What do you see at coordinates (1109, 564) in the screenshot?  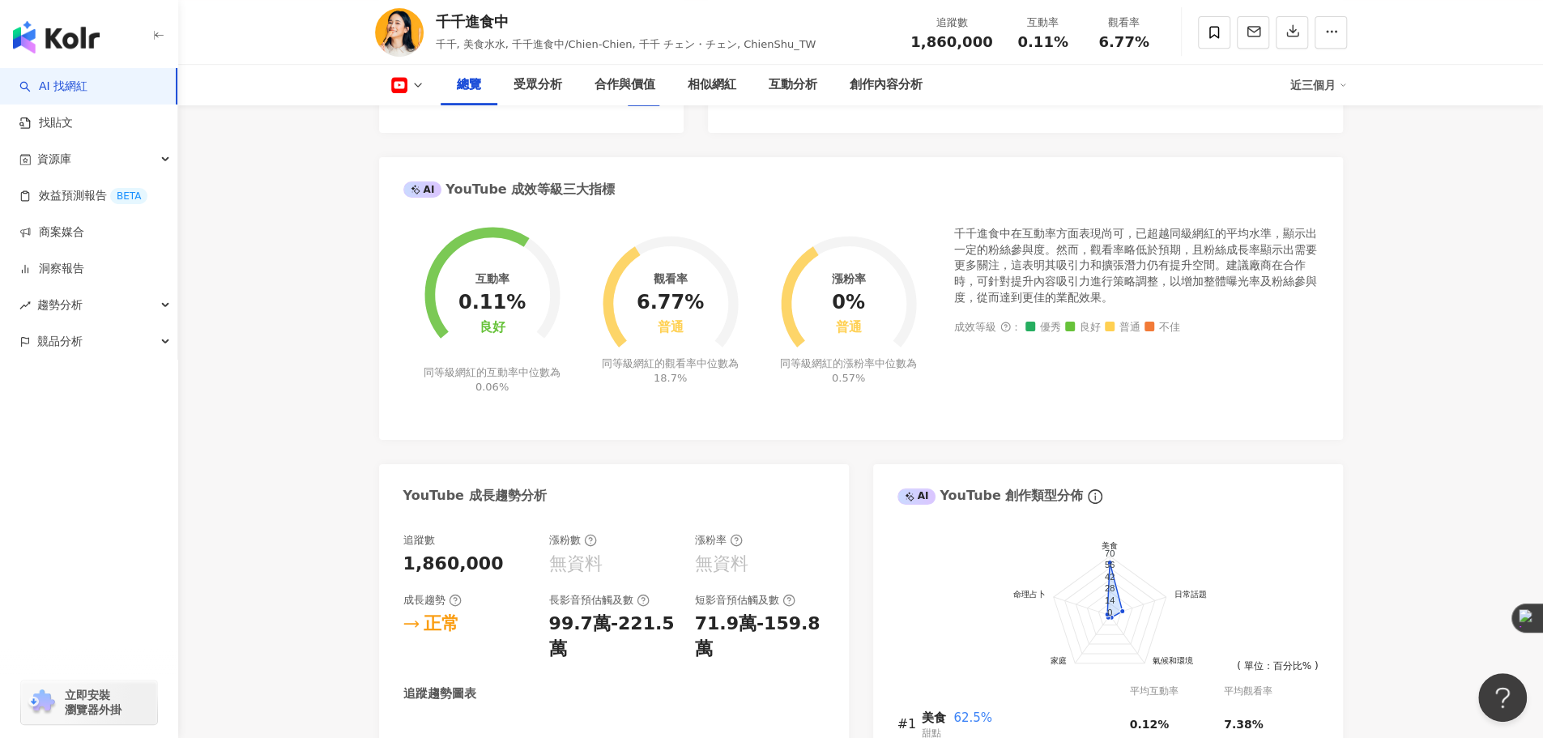 I see `text: 56` at bounding box center [1109, 564].